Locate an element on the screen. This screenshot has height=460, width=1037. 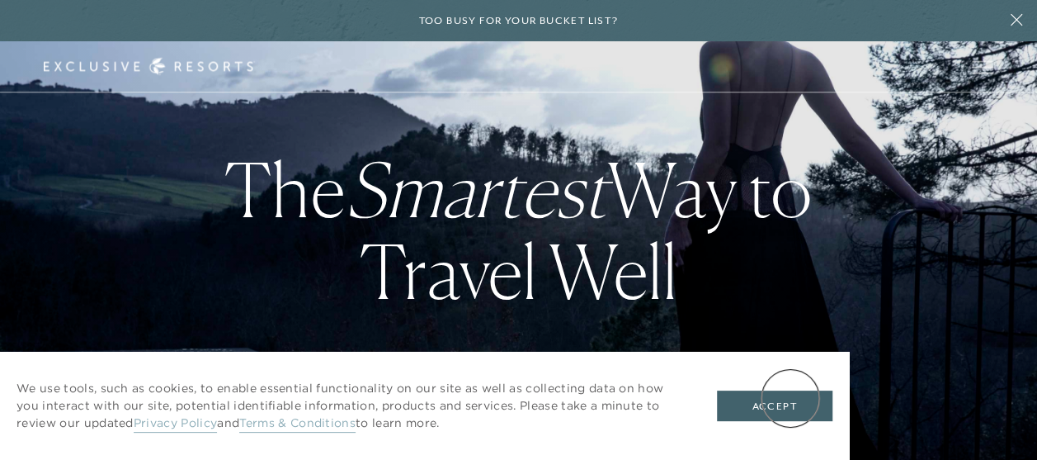
h6: Too busy for your bucket list? is located at coordinates (519, 21).